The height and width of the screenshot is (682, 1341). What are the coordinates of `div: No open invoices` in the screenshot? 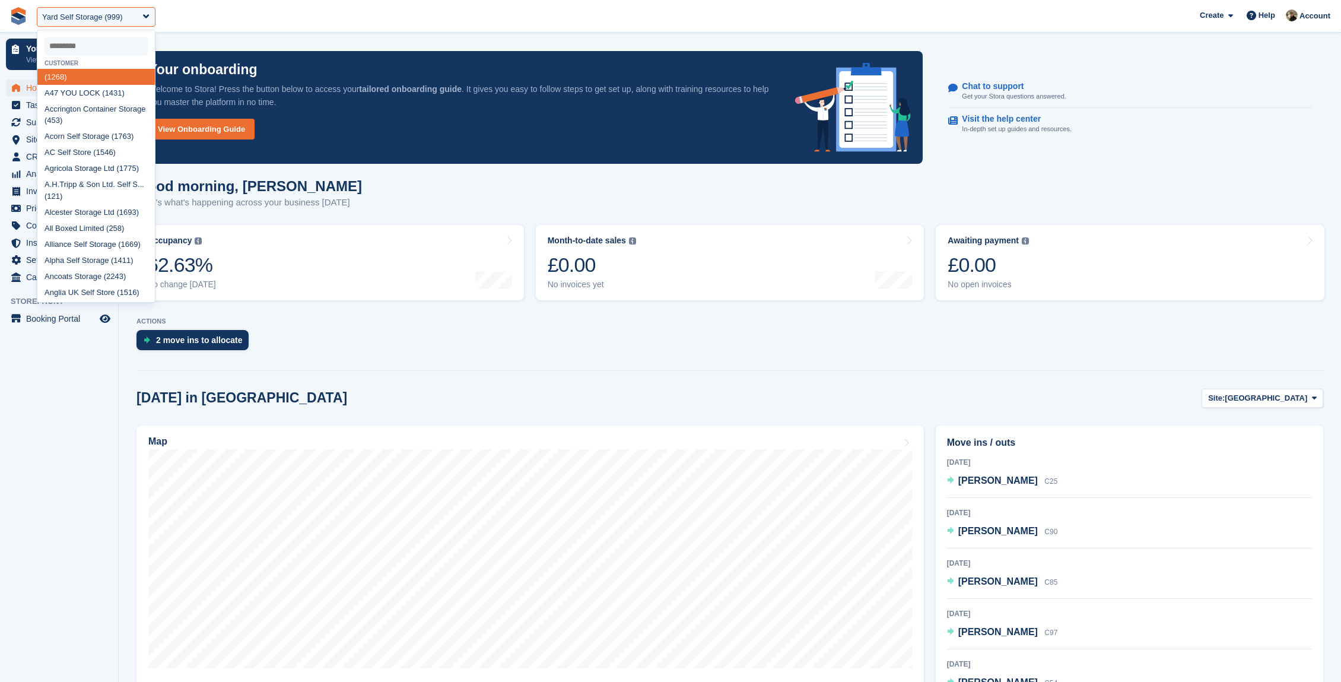 It's located at (988, 284).